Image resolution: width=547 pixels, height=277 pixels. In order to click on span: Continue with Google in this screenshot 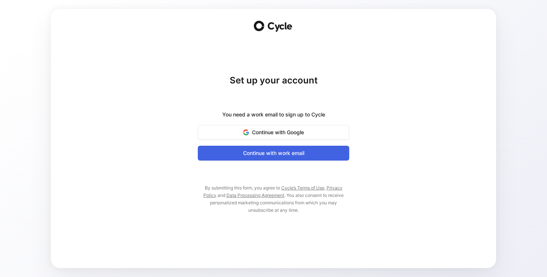, I will do `click(274, 133)`.